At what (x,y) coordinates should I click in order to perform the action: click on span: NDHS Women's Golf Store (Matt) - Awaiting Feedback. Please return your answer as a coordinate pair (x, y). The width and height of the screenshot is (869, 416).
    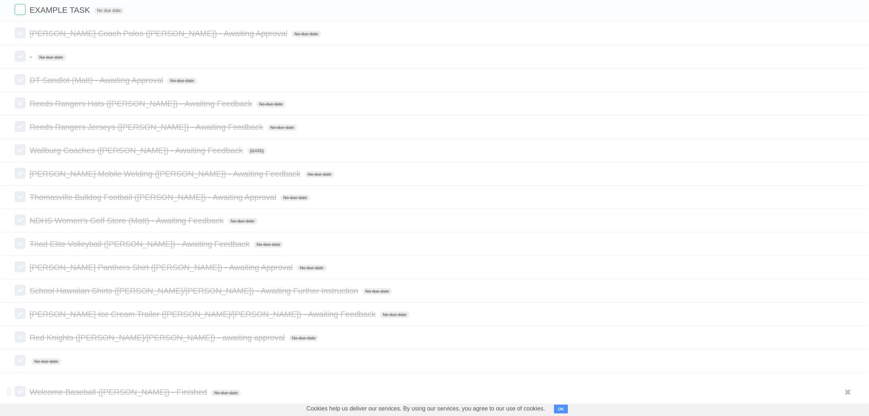
    Looking at the image, I should click on (127, 220).